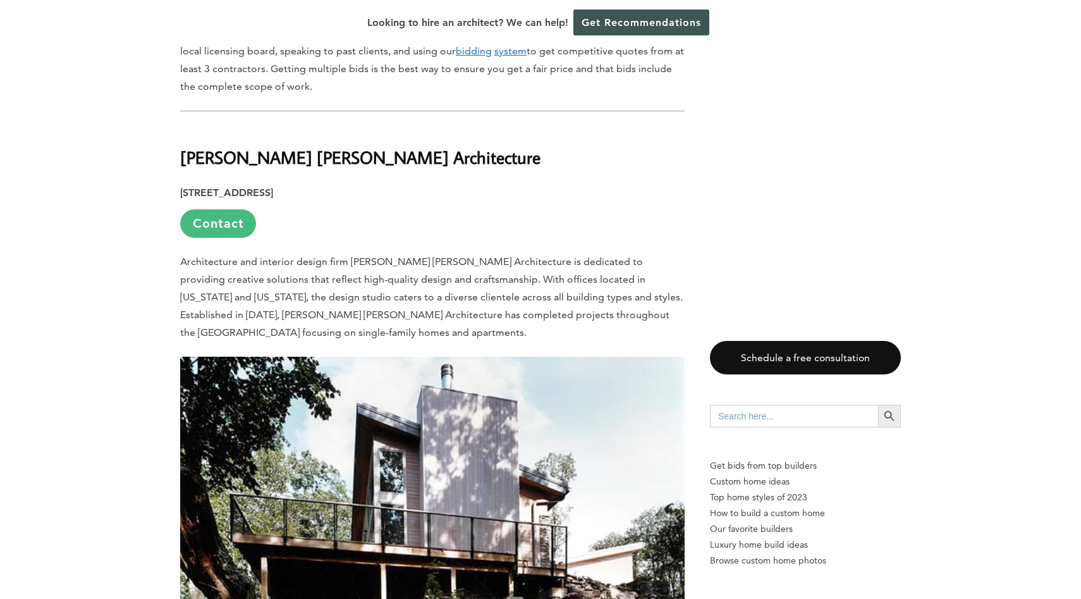 This screenshot has width=1081, height=599. I want to click on a: Custom home ideas, so click(806, 481).